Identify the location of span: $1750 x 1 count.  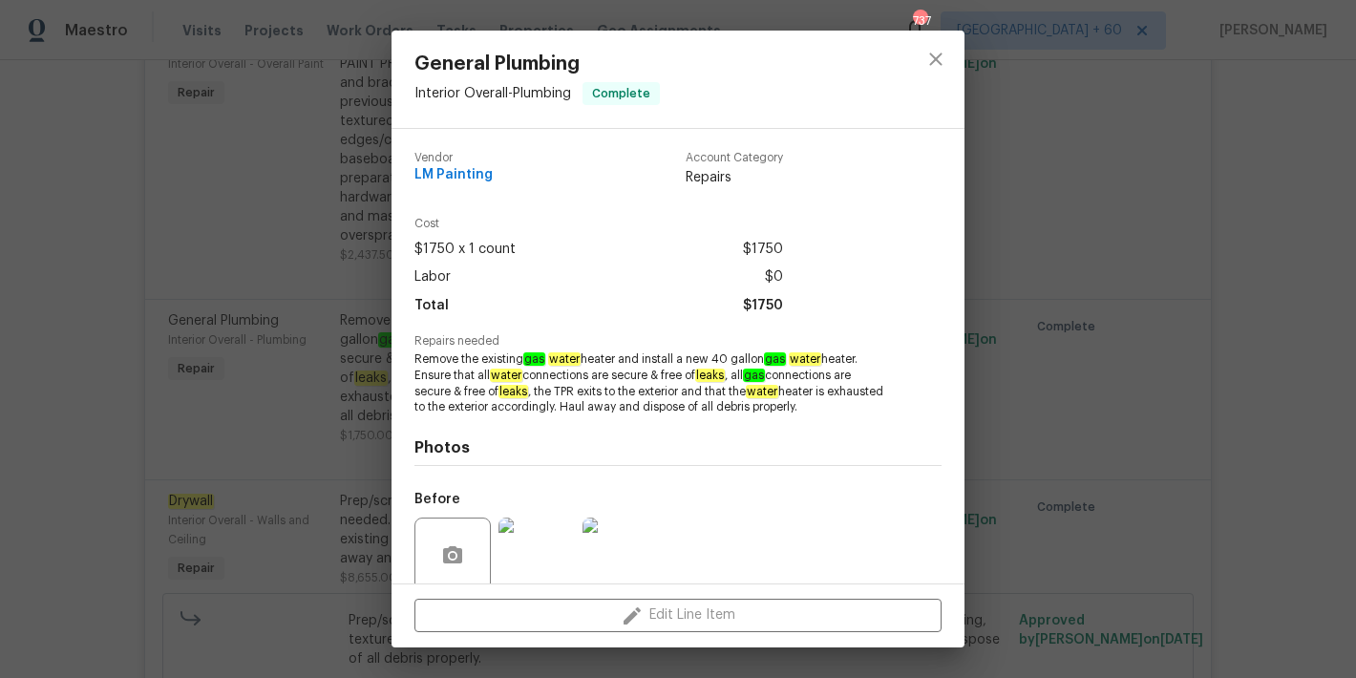
(465, 249).